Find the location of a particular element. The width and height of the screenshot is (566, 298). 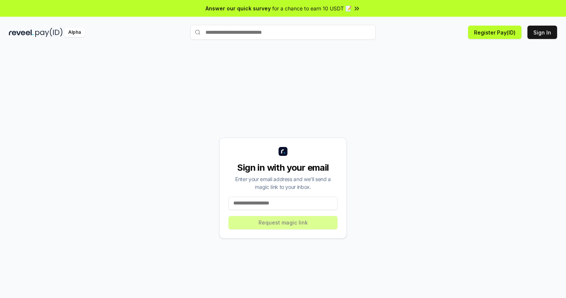

span: for a chance to earn 10 USDT 📝 is located at coordinates (312, 8).